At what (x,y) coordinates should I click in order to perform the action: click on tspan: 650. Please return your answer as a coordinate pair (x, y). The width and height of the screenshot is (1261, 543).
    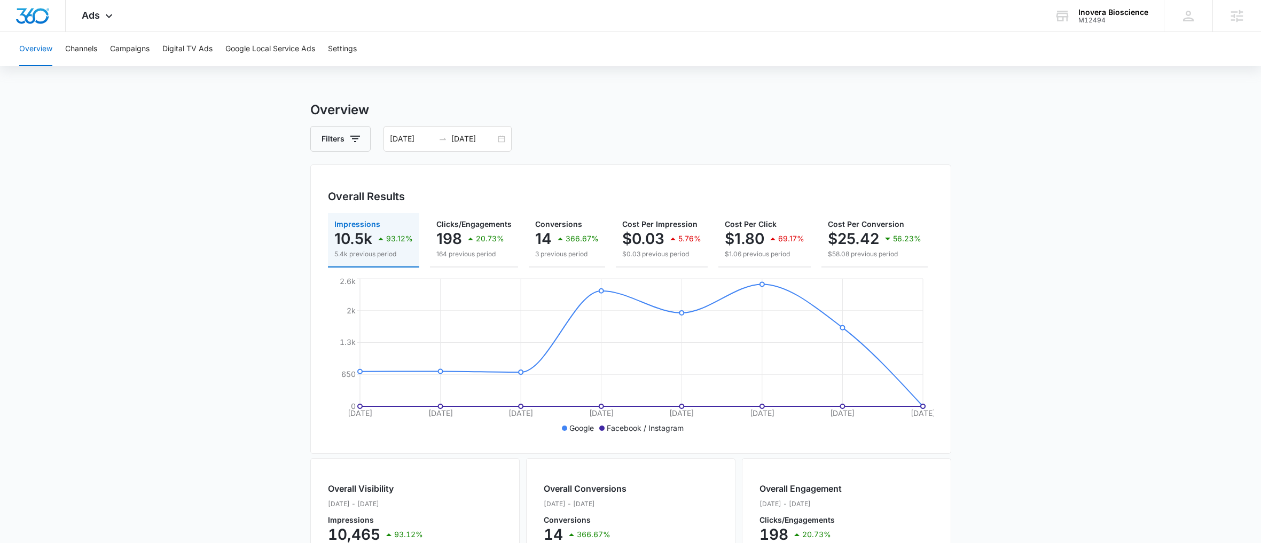
    Looking at the image, I should click on (348, 374).